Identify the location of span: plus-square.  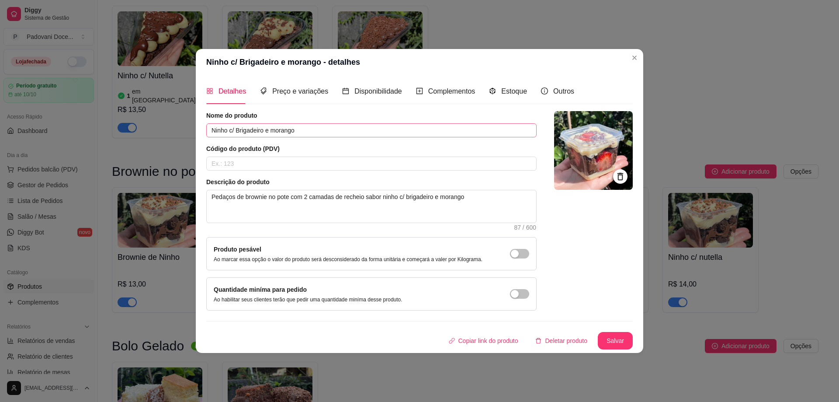
(420, 91).